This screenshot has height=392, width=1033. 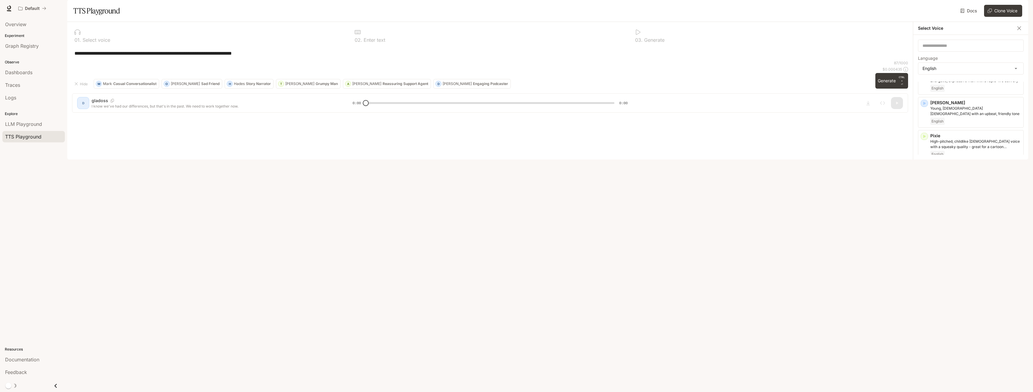 What do you see at coordinates (374, 40) in the screenshot?
I see `p: Enter text` at bounding box center [374, 40].